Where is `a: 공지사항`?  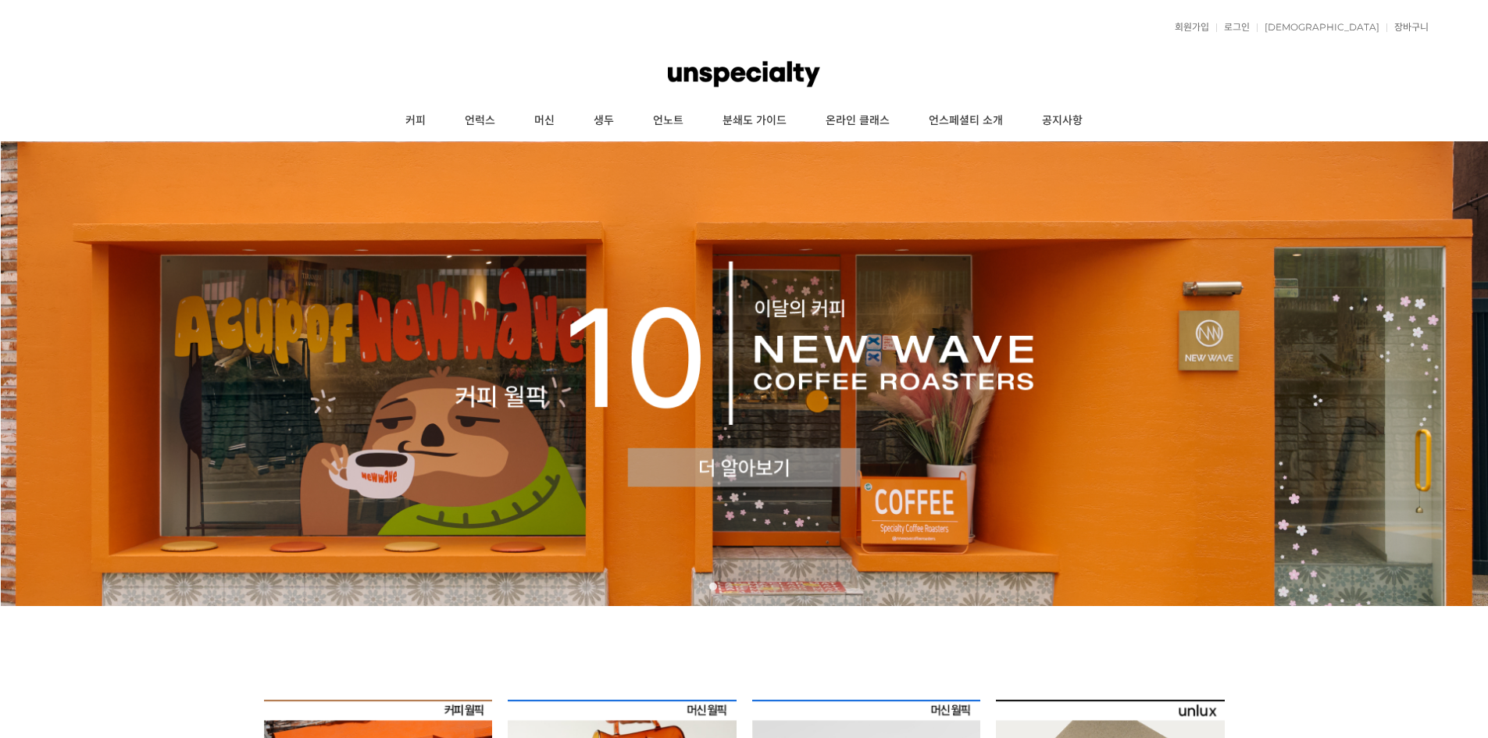
a: 공지사항 is located at coordinates (1062, 121).